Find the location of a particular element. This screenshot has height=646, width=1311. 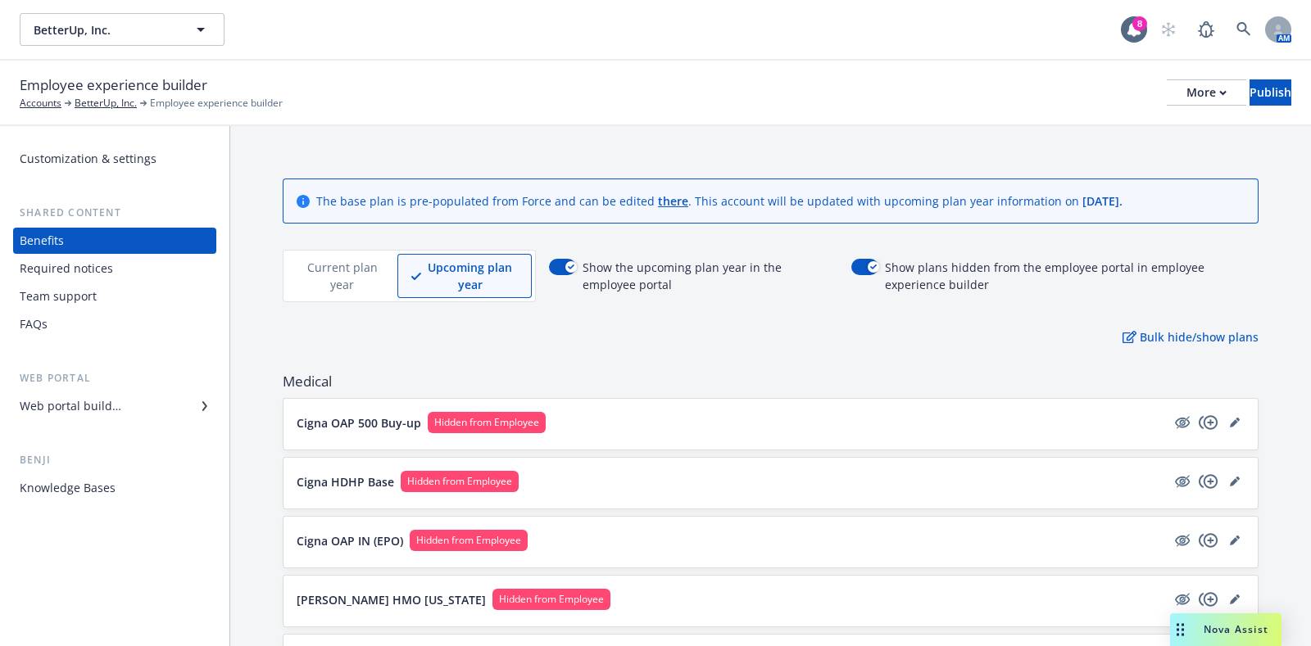

button: Cigna OAP 500 Buy-upHidden from Employee is located at coordinates (731, 423).